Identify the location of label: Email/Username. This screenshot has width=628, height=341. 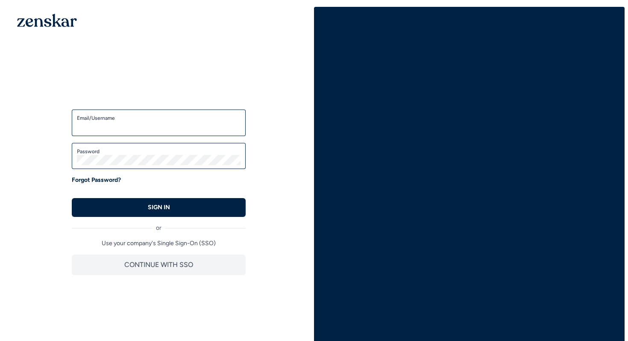
(159, 118).